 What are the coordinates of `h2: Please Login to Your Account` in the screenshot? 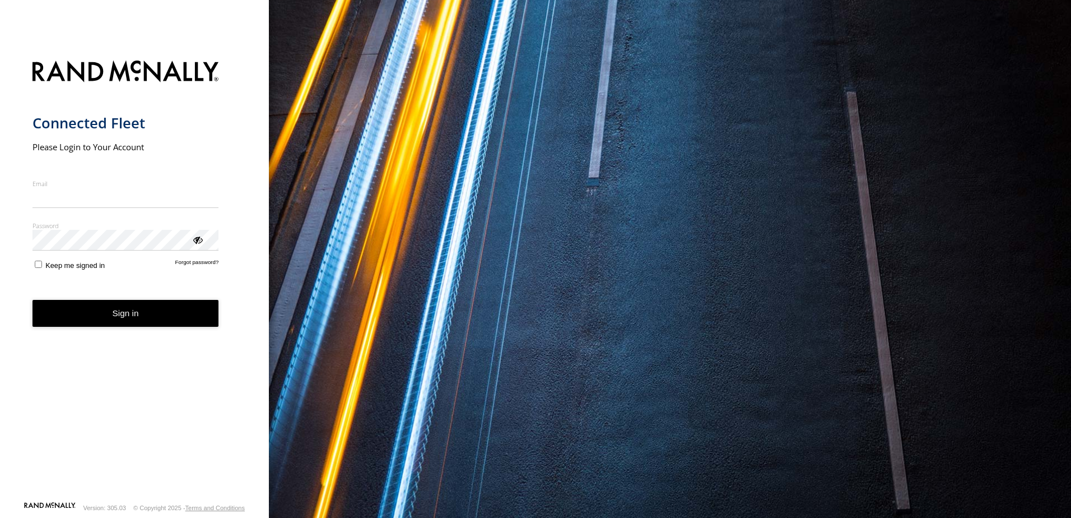 It's located at (126, 147).